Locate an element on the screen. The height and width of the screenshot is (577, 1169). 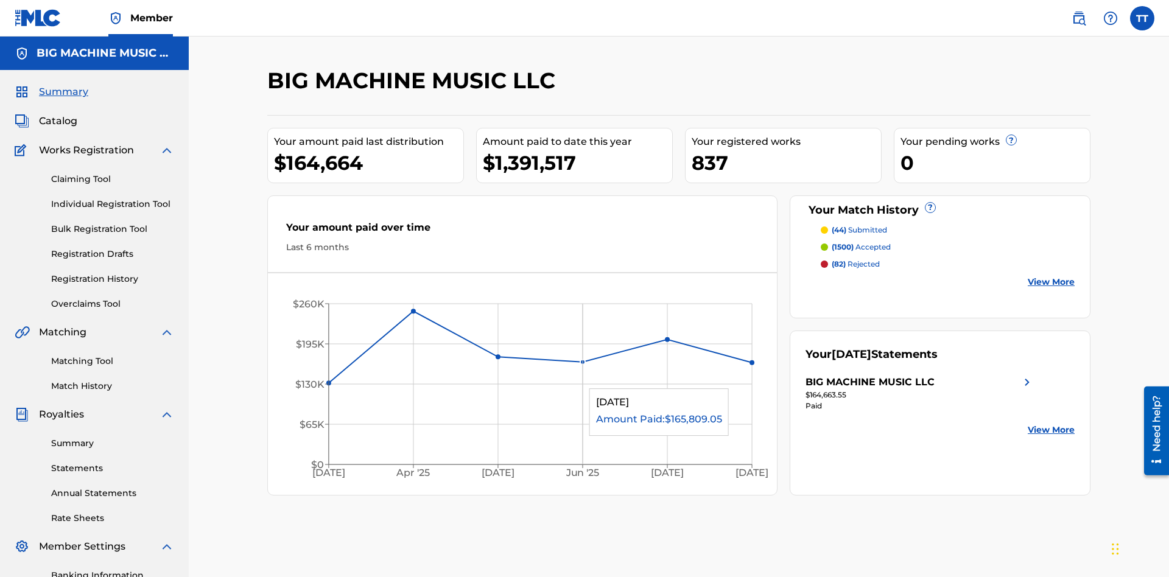
span: (1500) is located at coordinates (843, 247).